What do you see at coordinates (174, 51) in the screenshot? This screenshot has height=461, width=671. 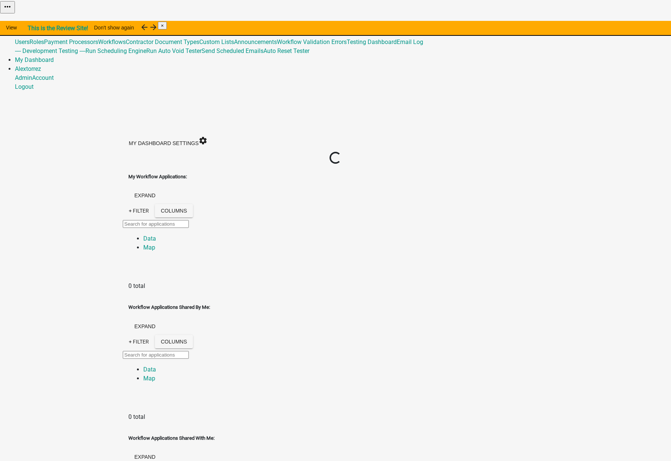 I see `a: Run Auto Void Tester` at bounding box center [174, 51].